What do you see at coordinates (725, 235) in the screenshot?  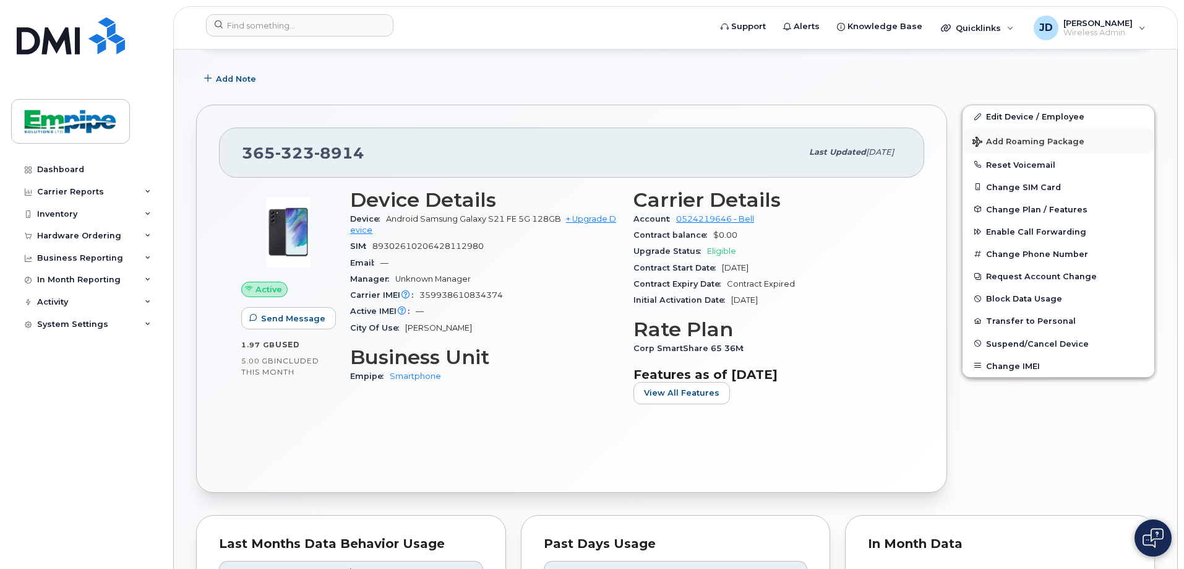 I see `span: $0.00` at bounding box center [725, 235].